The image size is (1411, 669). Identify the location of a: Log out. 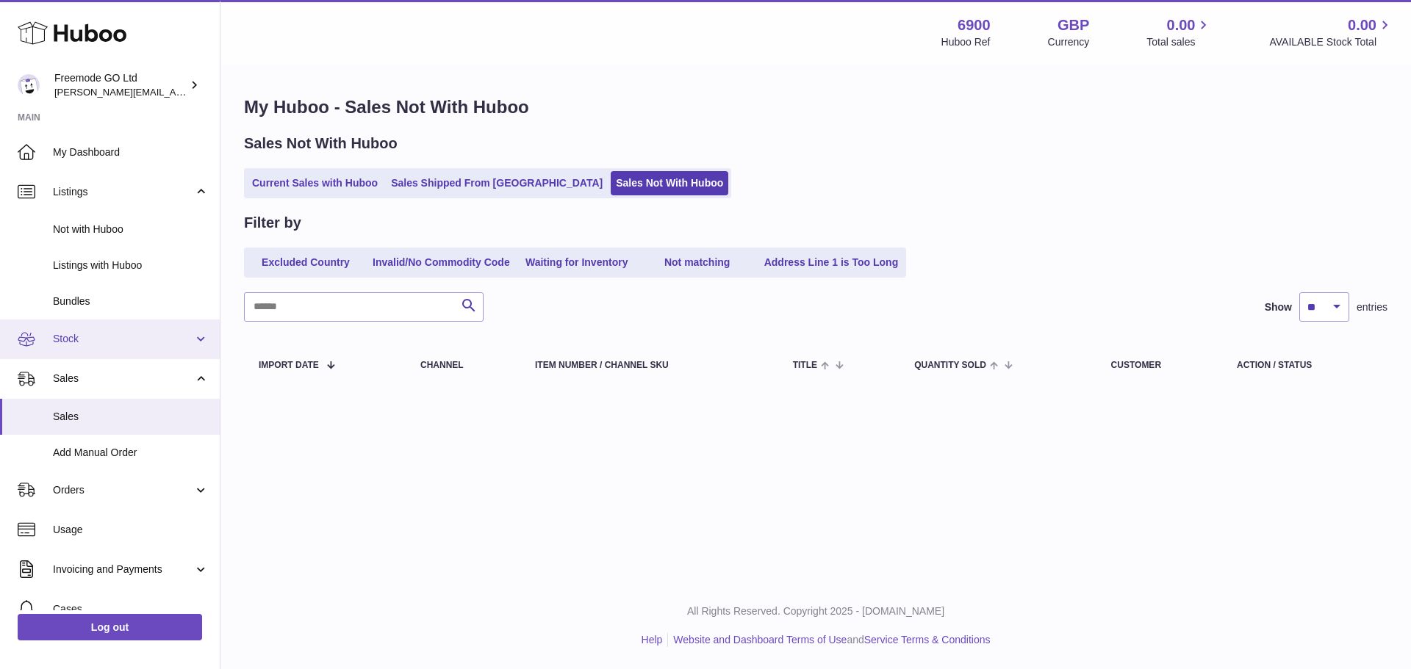
(109, 628).